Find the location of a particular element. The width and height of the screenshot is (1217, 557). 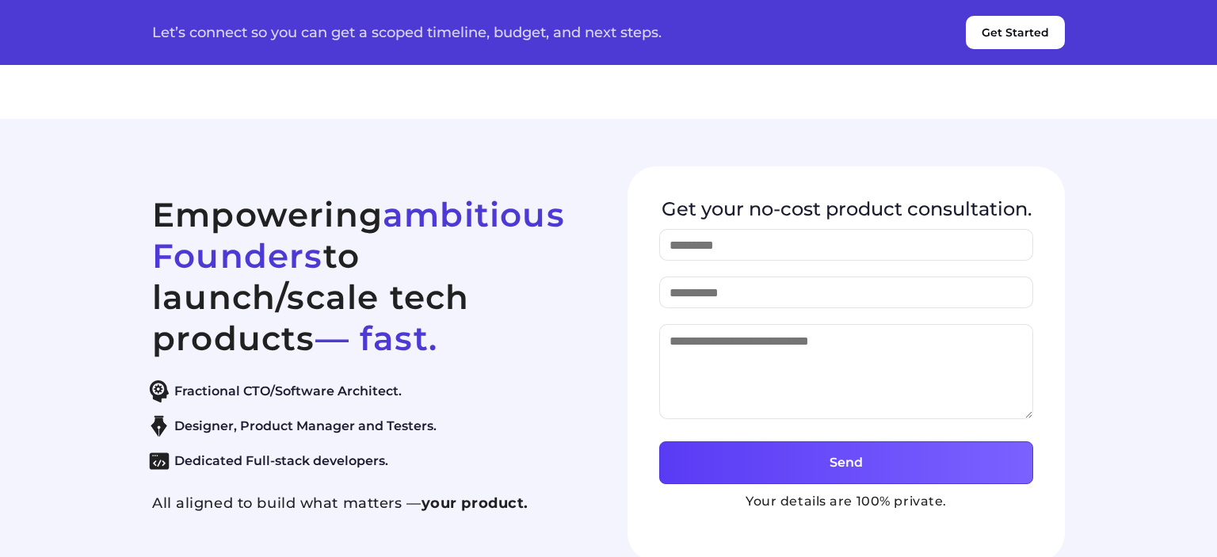

h2: Empowering to launch/scale tech products is located at coordinates (371, 276).